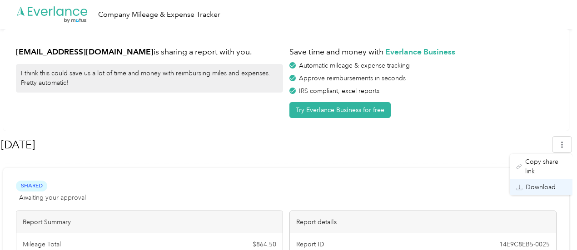 This screenshot has height=250, width=577. I want to click on h1: Save time and money with, so click(423, 52).